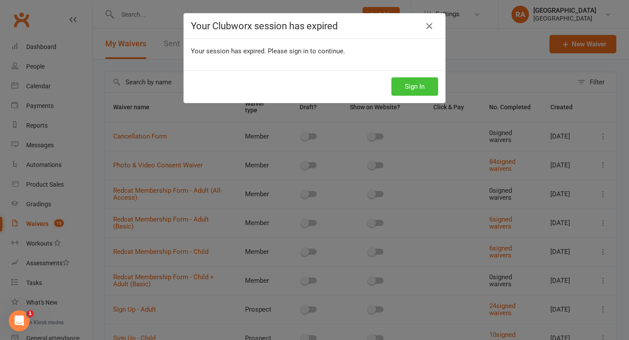  I want to click on a: Close, so click(429, 26).